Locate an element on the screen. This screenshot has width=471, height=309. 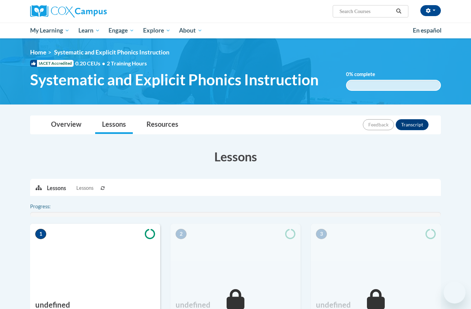
span: My Learning is located at coordinates (50, 30).